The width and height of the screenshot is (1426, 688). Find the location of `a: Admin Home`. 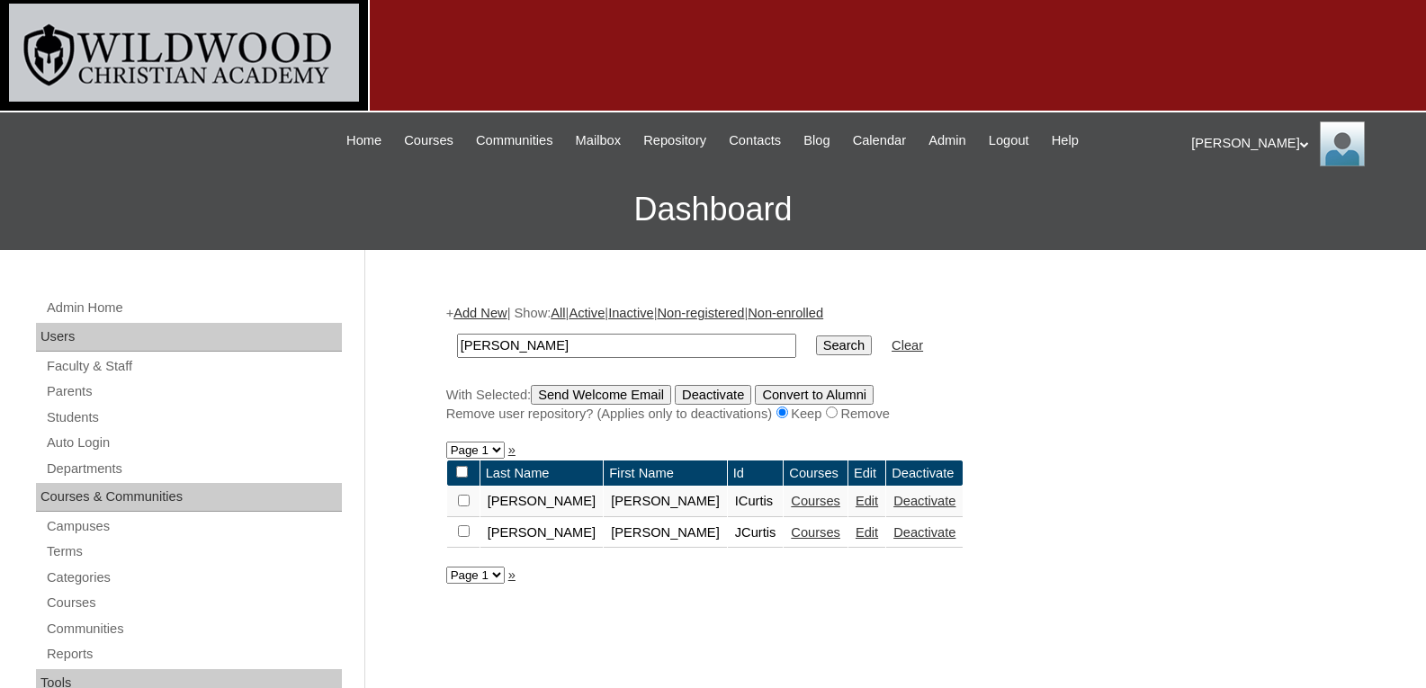

a: Admin Home is located at coordinates (193, 308).